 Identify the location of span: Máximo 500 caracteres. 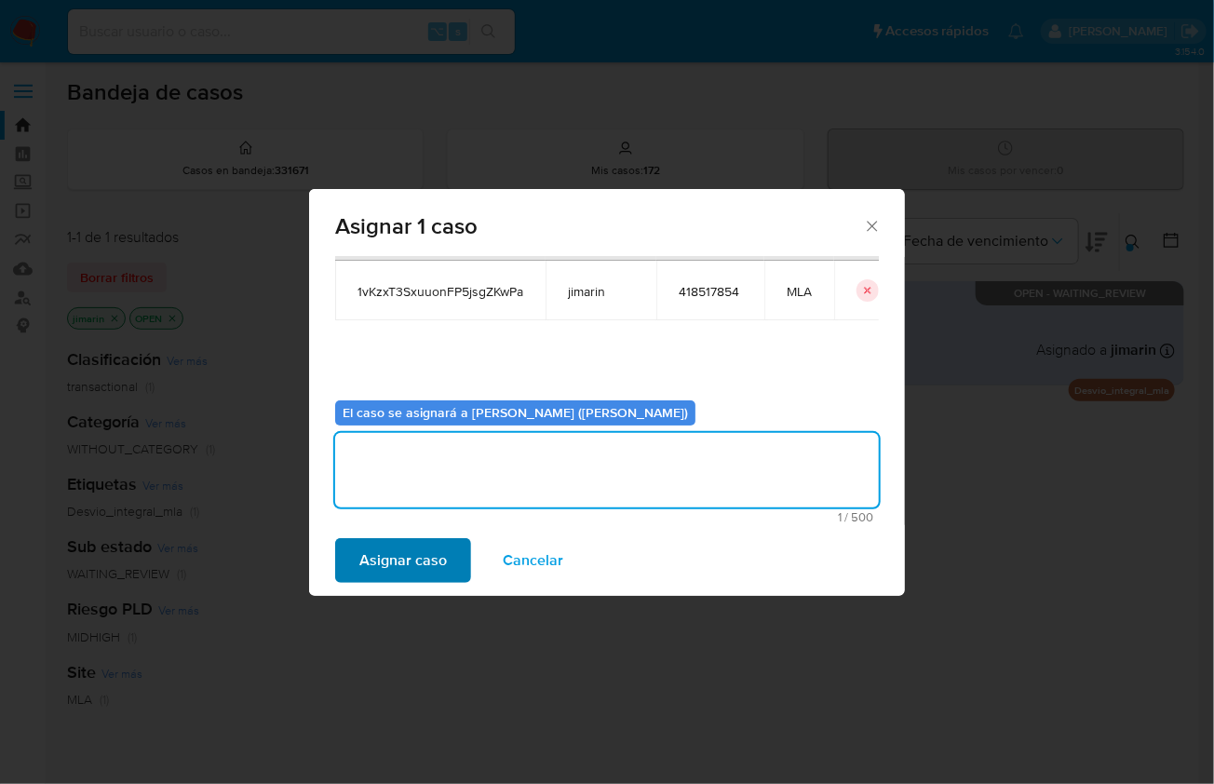
(607, 517).